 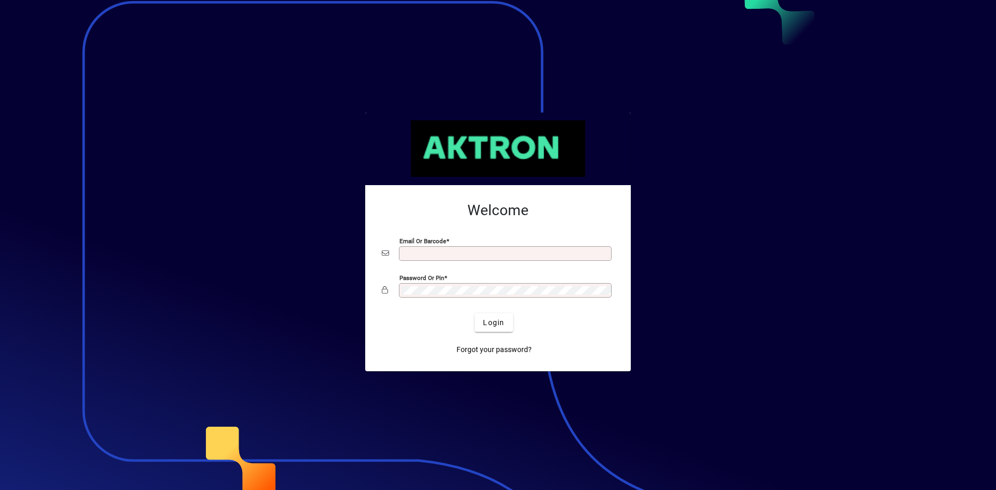 What do you see at coordinates (494, 323) in the screenshot?
I see `button: Login` at bounding box center [494, 323].